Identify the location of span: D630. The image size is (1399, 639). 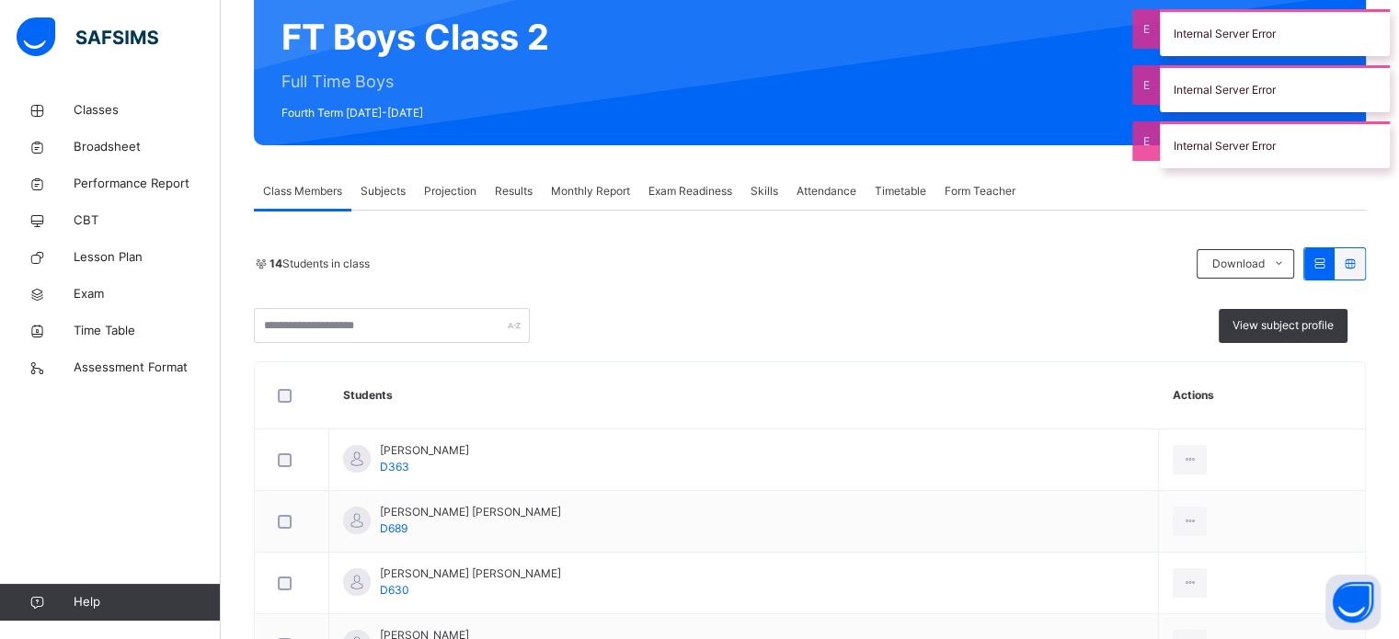
(394, 589).